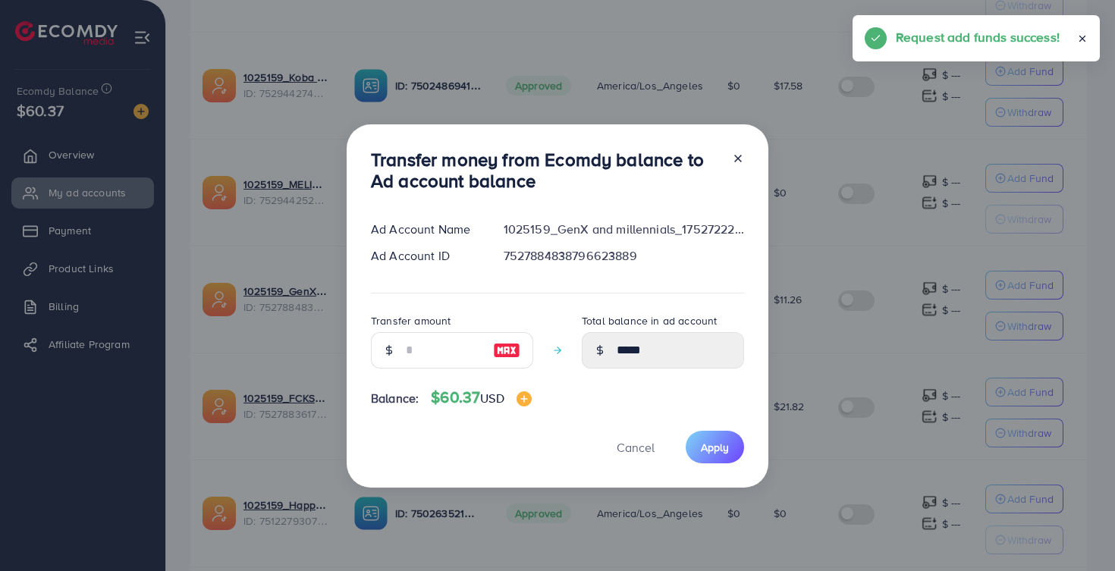  I want to click on div: 7527884838796623889, so click(623, 256).